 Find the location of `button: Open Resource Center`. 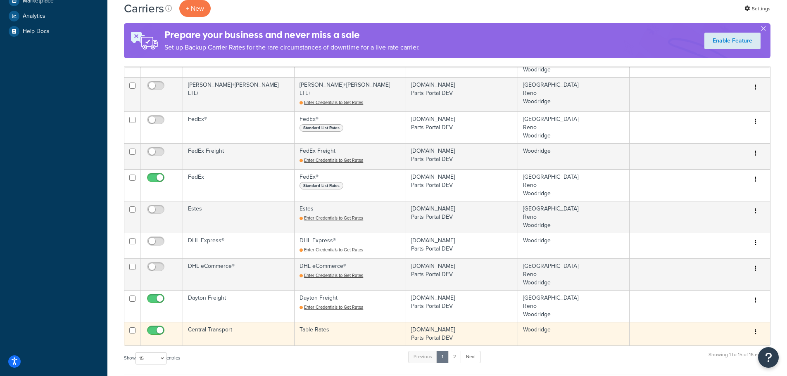

button: Open Resource Center is located at coordinates (768, 358).